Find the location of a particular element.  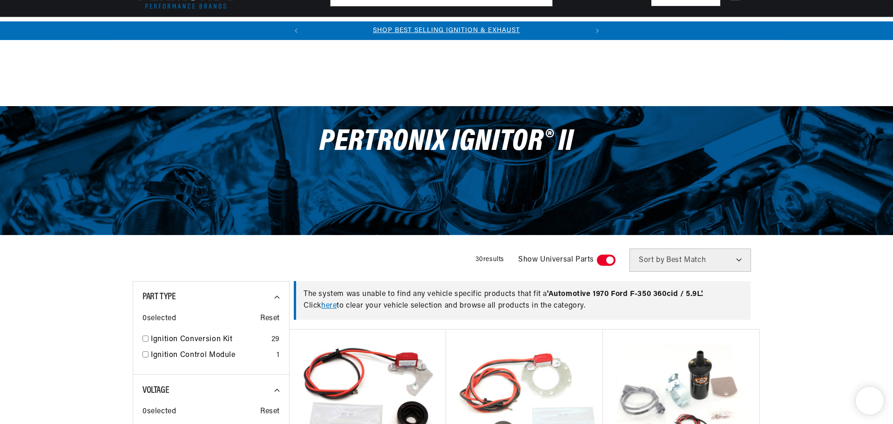

span: ' Automotive 1970 Ford F-350 360cid / 5.9L '. is located at coordinates (626, 294).